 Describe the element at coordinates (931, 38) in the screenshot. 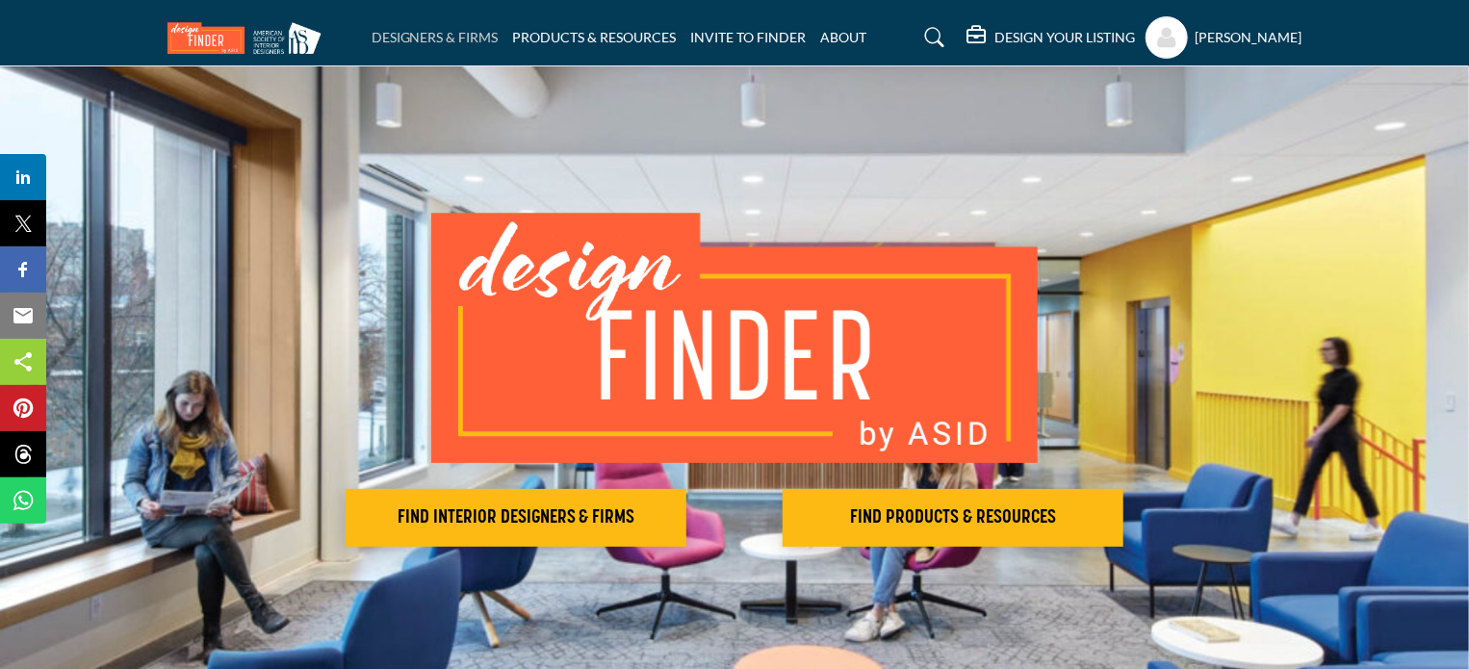

I see `a: Search` at that location.